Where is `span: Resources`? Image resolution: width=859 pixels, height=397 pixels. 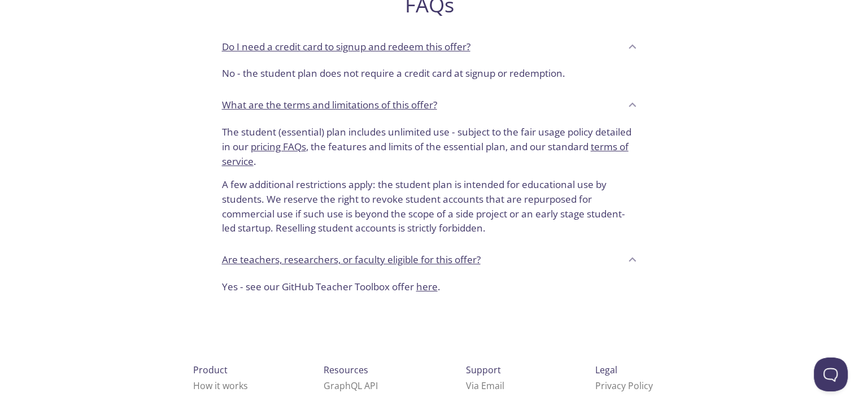 span: Resources is located at coordinates (346, 370).